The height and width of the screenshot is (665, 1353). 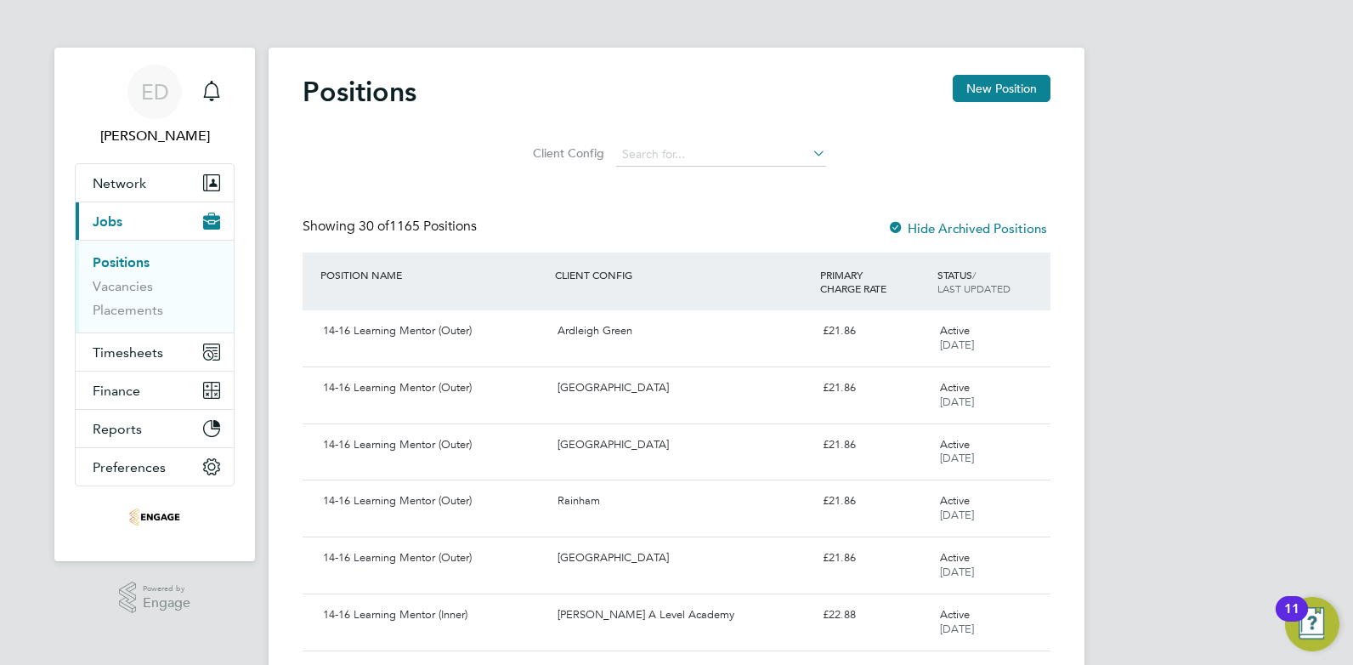 What do you see at coordinates (155, 517) in the screenshot?
I see `img: omniapeople-logo-retina.png` at bounding box center [155, 517].